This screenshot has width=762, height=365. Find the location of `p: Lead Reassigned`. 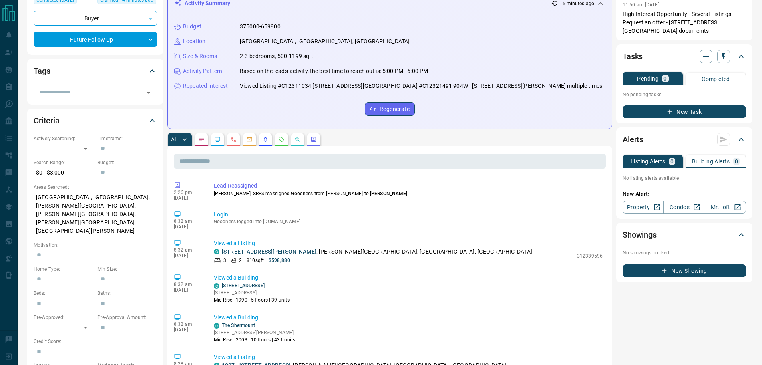

p: Lead Reassigned is located at coordinates (408, 185).